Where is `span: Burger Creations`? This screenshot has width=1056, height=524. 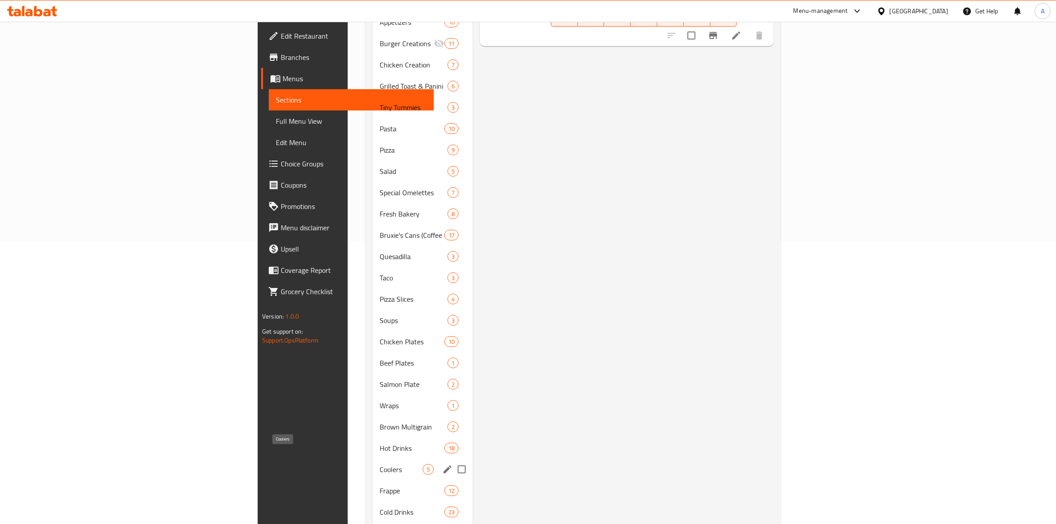
span: Burger Creations is located at coordinates (407, 43).